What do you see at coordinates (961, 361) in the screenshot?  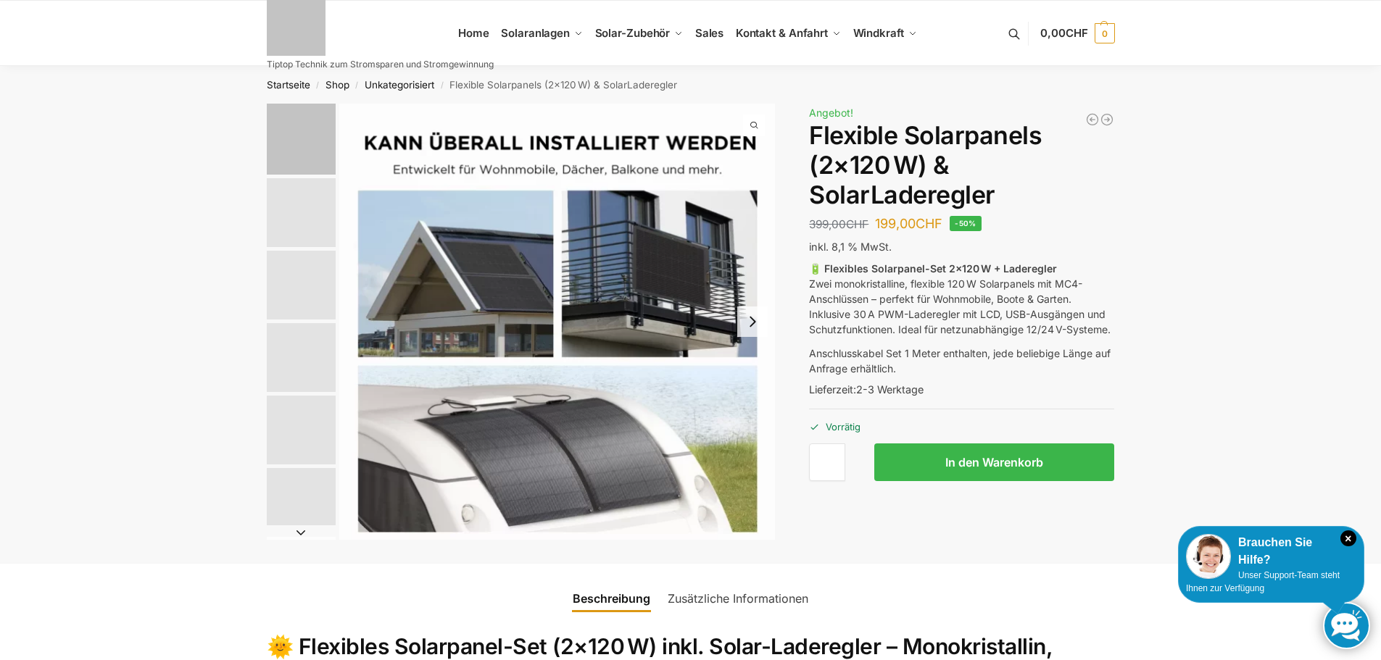 I see `p: Anschlusskabel Set 1 Meter enthalten, jede beliebige Länge auf Anfrage erhältlich.` at bounding box center [961, 361].